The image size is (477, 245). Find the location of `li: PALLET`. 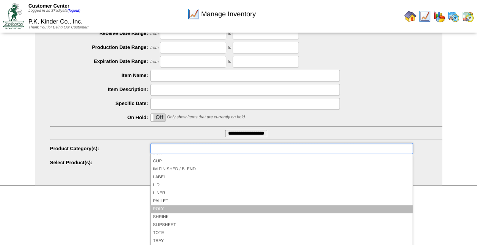

li: PALLET is located at coordinates (282, 201).